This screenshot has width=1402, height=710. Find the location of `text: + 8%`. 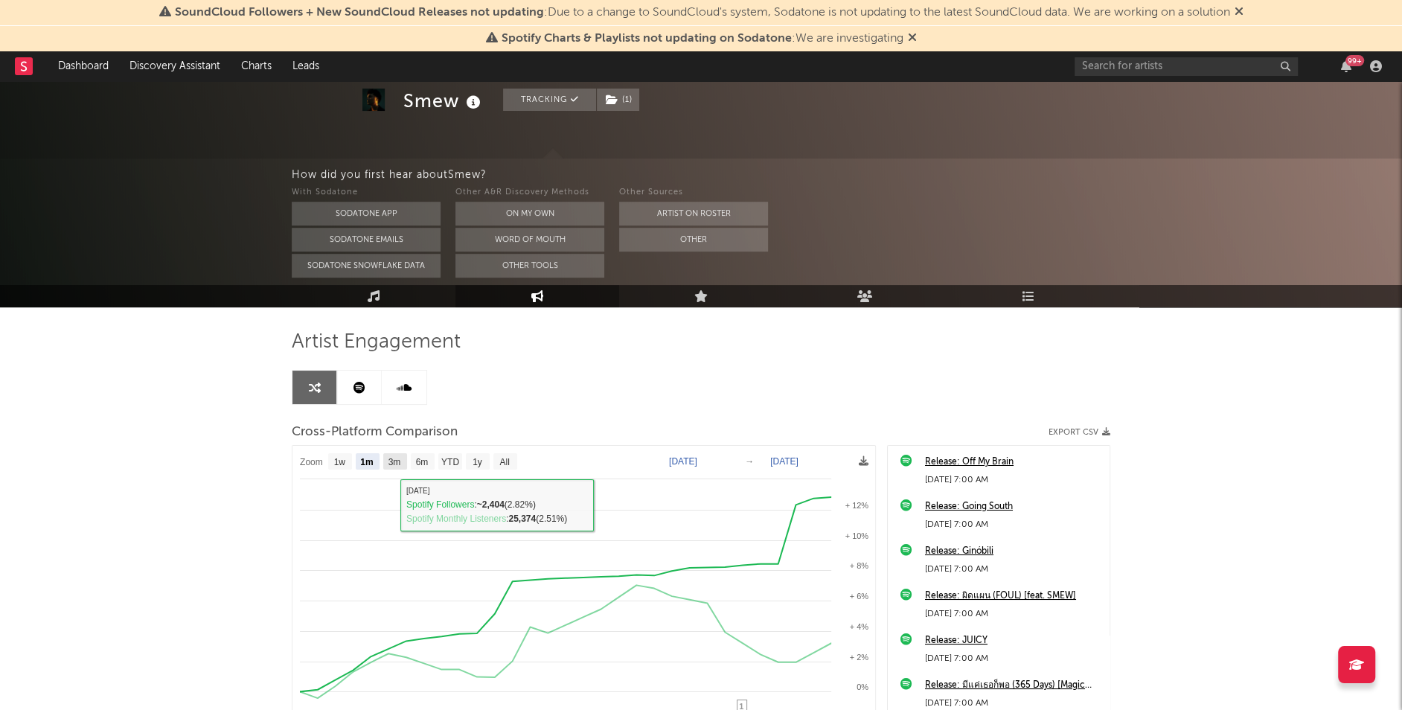

text: + 8% is located at coordinates (860, 566).